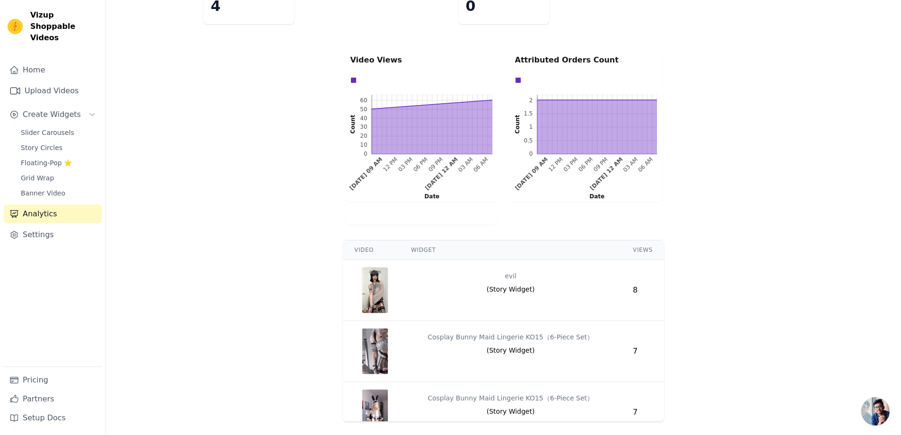 Image resolution: width=901 pixels, height=435 pixels. What do you see at coordinates (53, 114) in the screenshot?
I see `button: Create Widgets` at bounding box center [53, 114].